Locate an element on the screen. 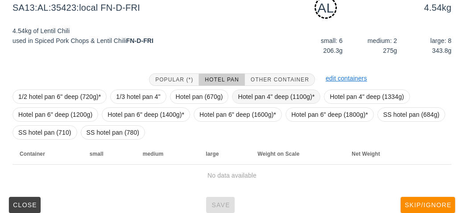 The image size is (464, 213). span: Popular (*) is located at coordinates (174, 79).